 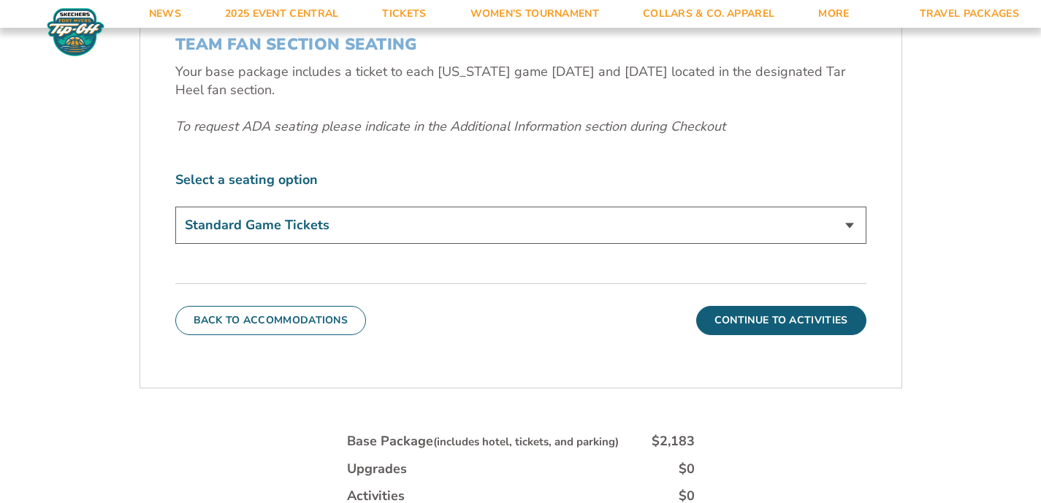 I want to click on div: Upgrades, so click(x=377, y=469).